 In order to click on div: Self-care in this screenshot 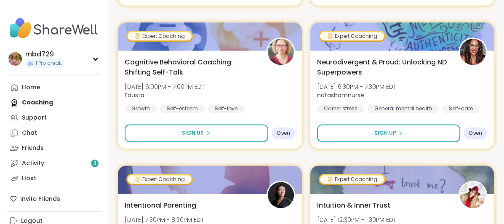, I will do `click(461, 109)`.